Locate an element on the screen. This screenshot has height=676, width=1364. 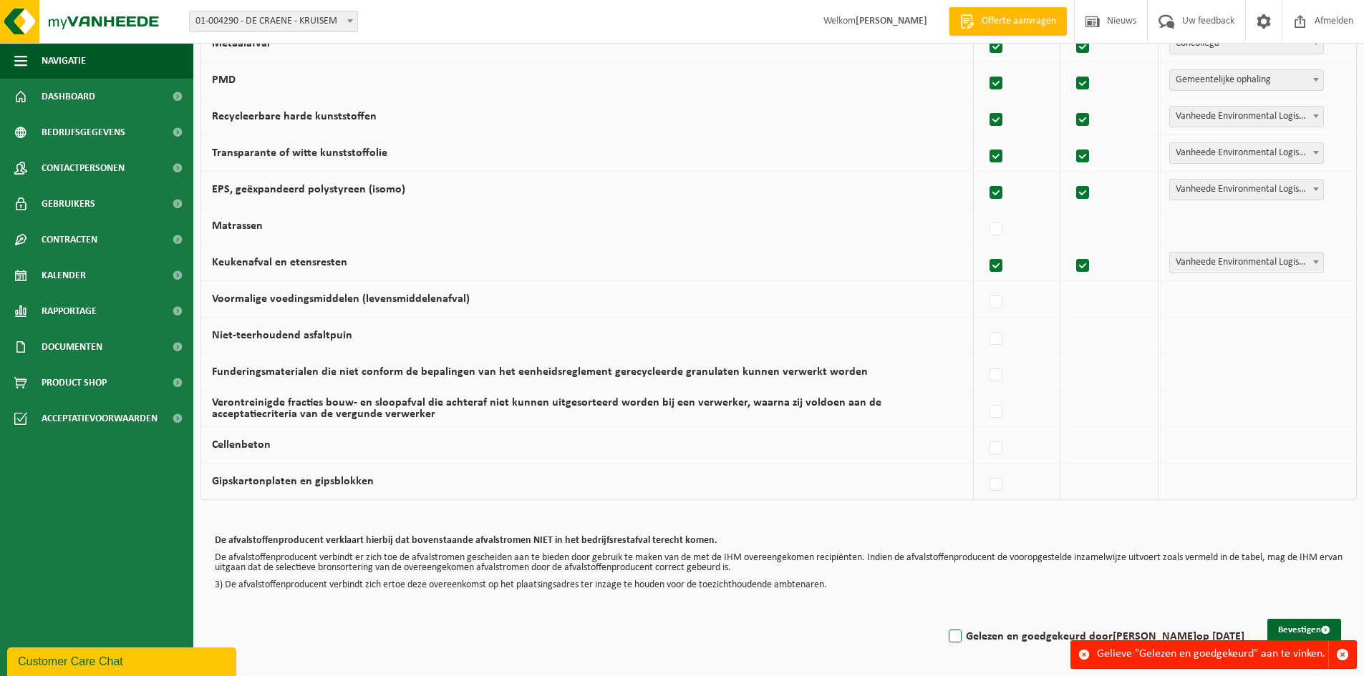
span: Bedrijfsgegevens is located at coordinates (83, 132).